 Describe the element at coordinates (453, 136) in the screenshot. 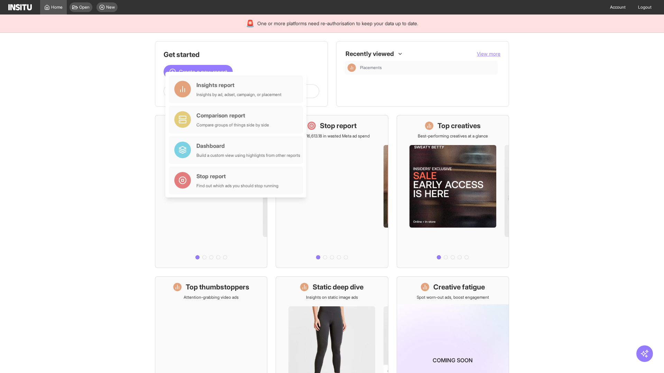

I see `p: Best-performing creatives at a glance` at that location.